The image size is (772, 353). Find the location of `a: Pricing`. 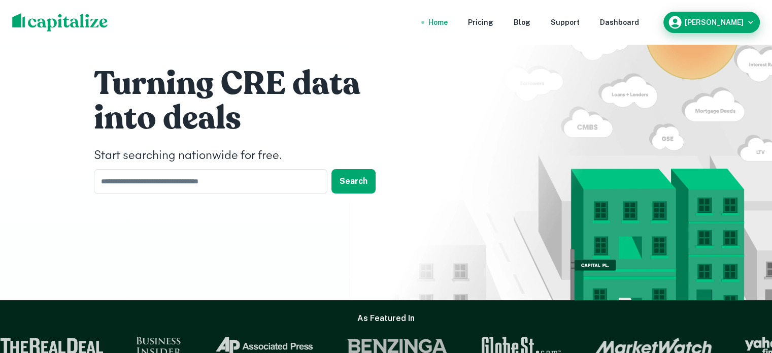

a: Pricing is located at coordinates (481, 22).